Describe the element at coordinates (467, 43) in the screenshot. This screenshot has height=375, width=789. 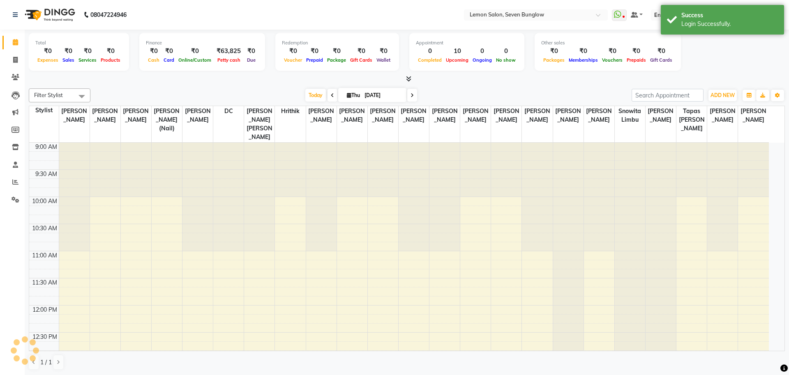
I see `div: Appointment` at that location.